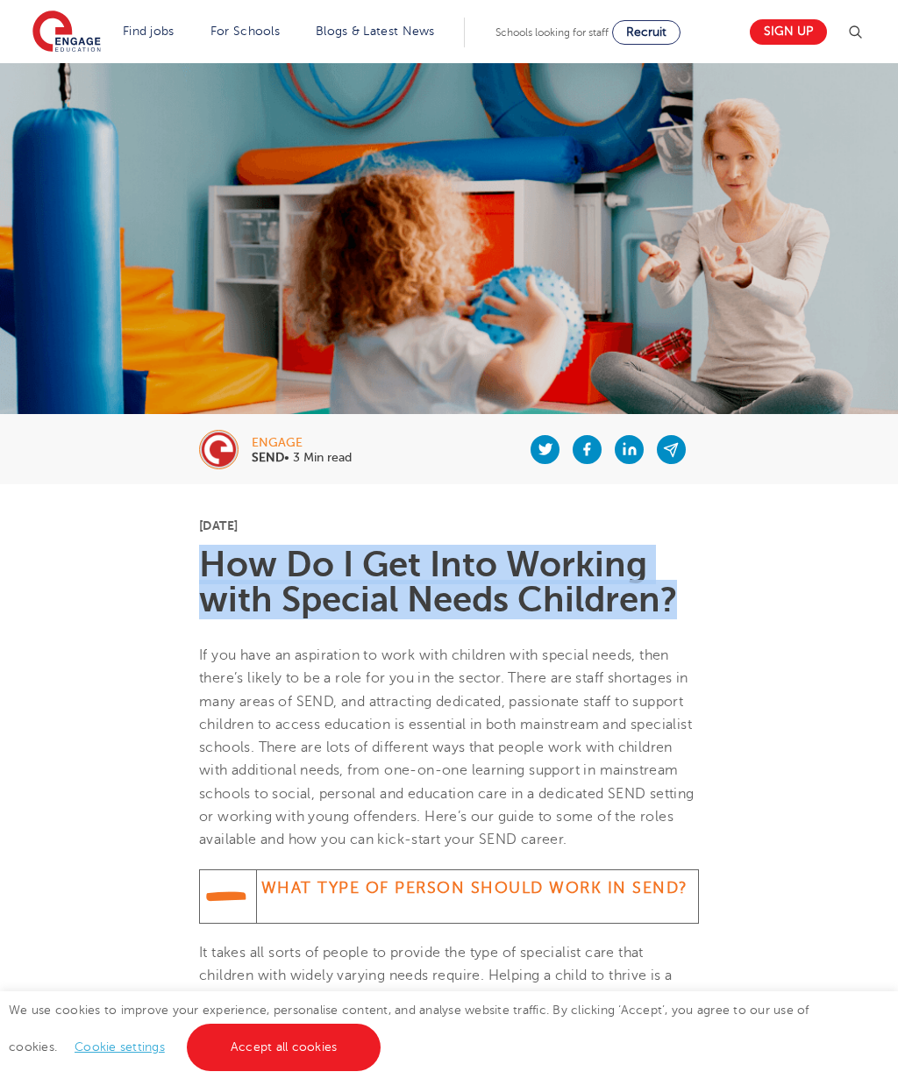  I want to click on a: For Schools, so click(245, 31).